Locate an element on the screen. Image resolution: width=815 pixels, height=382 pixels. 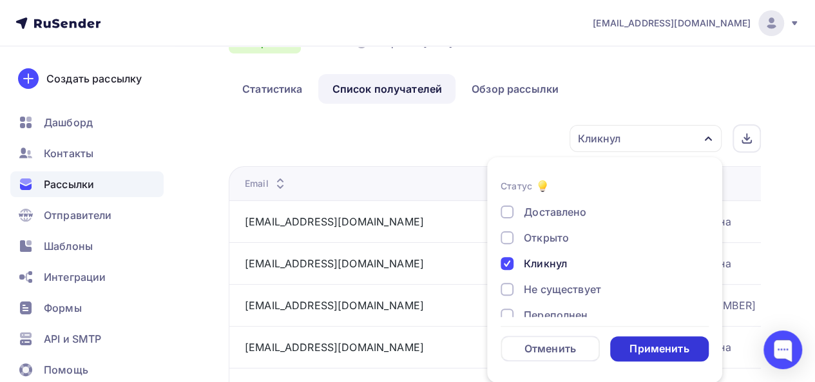
div: Не существует is located at coordinates (562, 289).